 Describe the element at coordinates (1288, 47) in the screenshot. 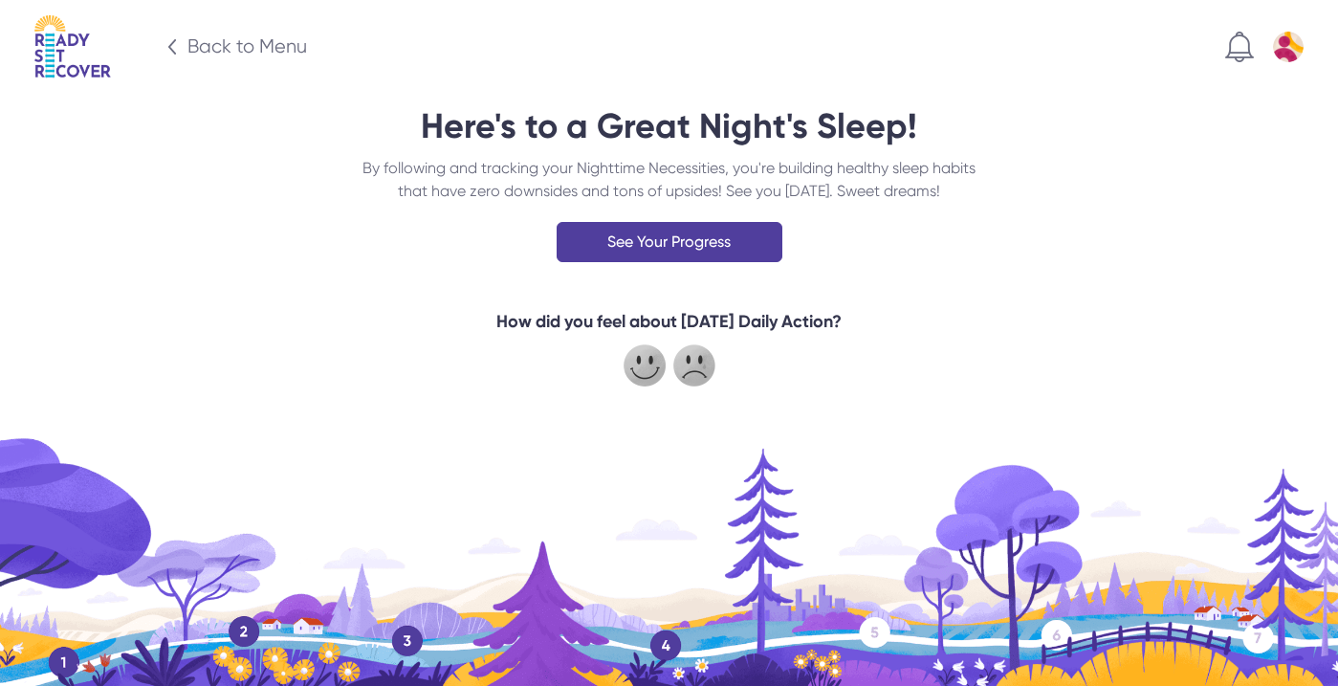

I see `img: Default profile pic 10` at that location.